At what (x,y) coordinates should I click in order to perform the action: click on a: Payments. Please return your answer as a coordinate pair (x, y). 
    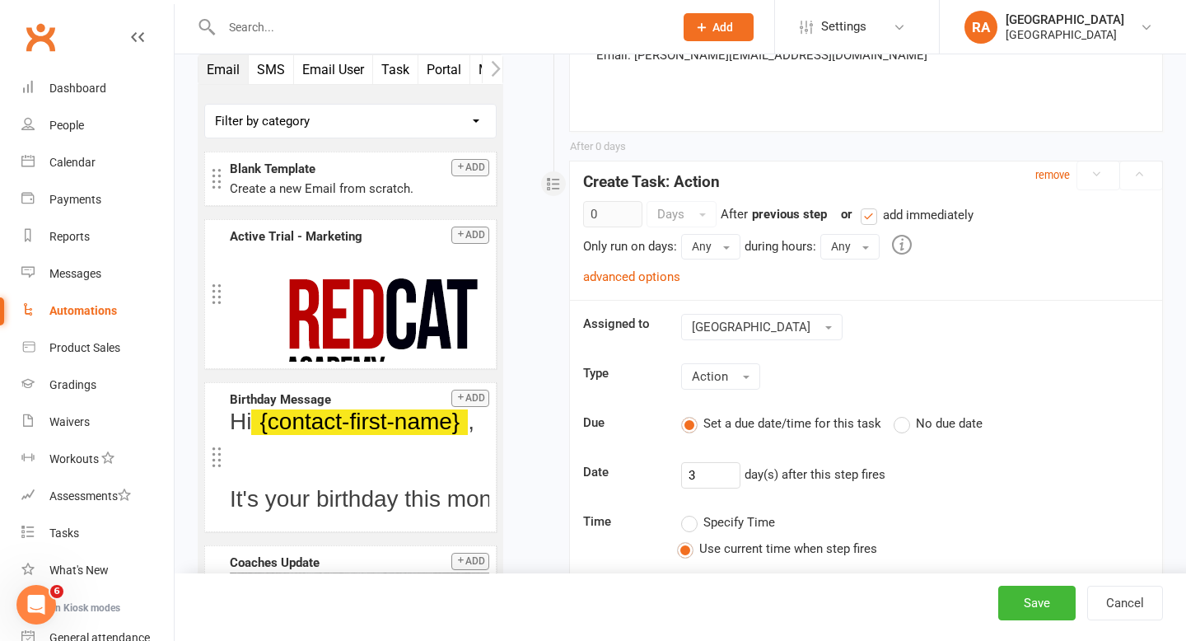
    Looking at the image, I should click on (97, 199).